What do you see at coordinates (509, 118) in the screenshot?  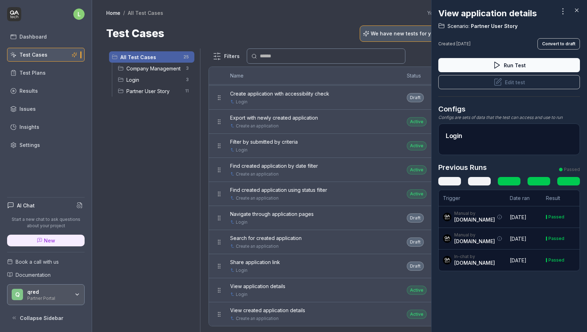 I see `div: Configs are sets of data that the test can access and use to run` at bounding box center [509, 118].